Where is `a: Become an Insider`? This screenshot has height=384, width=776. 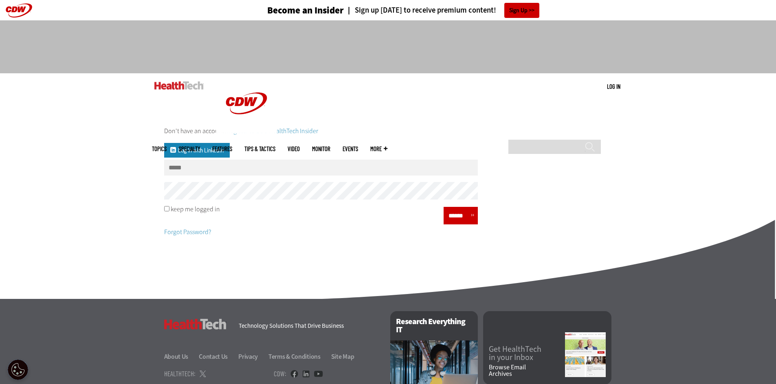 a: Become an Insider is located at coordinates (290, 10).